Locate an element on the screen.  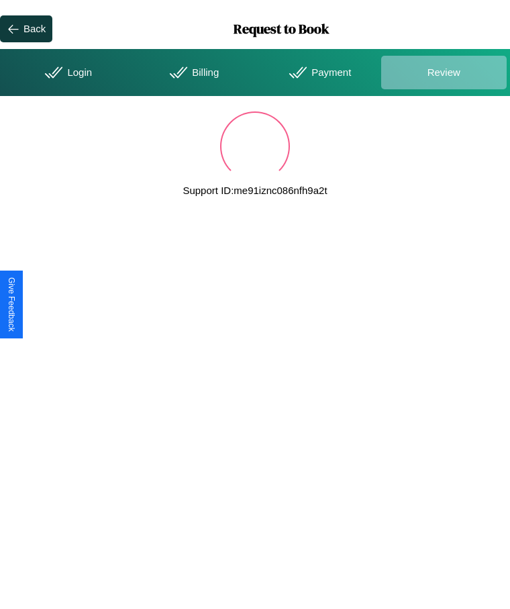
div: Billing is located at coordinates (193, 73).